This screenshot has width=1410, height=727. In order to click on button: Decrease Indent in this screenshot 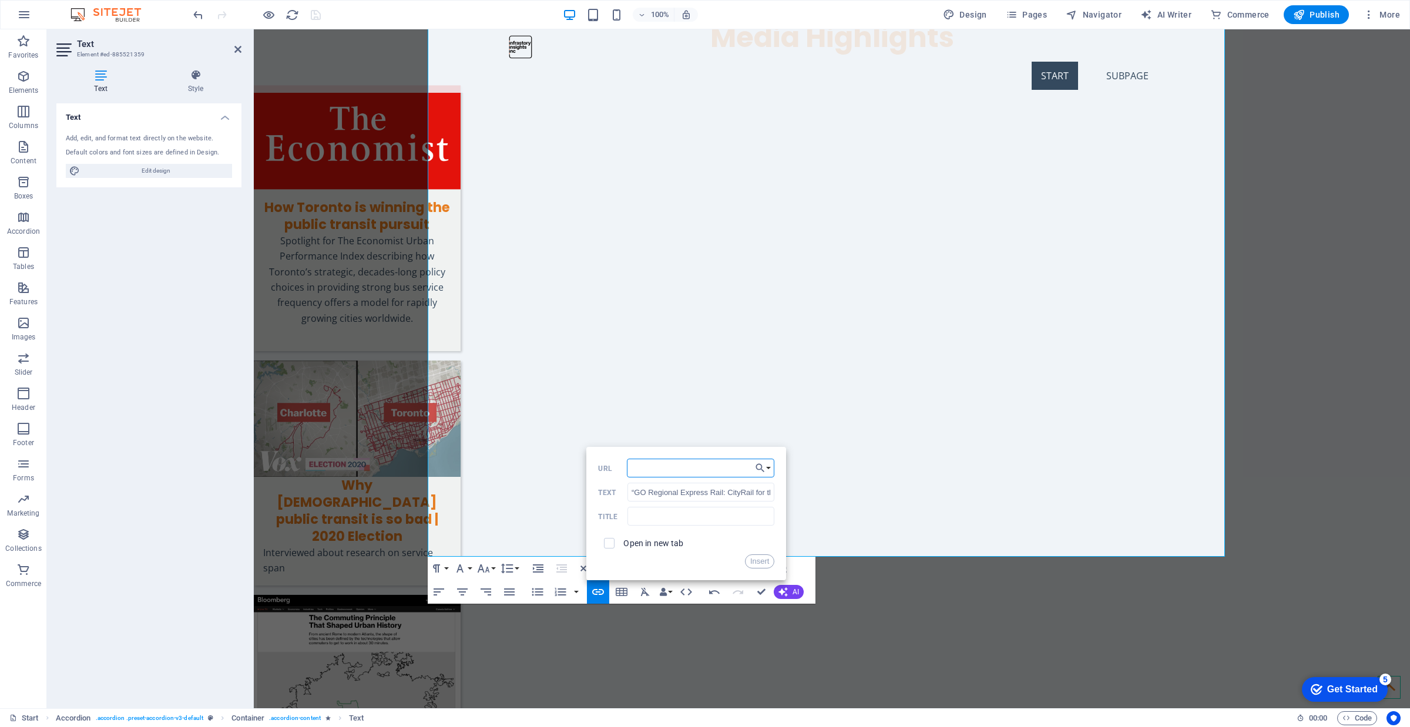, I will do `click(562, 569)`.